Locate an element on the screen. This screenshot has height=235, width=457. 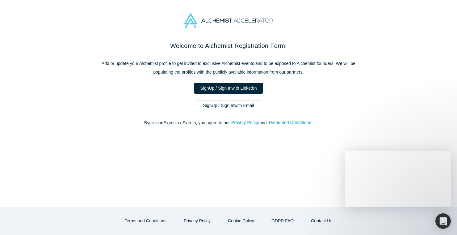
h2: Welcome to Alchemist Registration Form! is located at coordinates (229, 46).